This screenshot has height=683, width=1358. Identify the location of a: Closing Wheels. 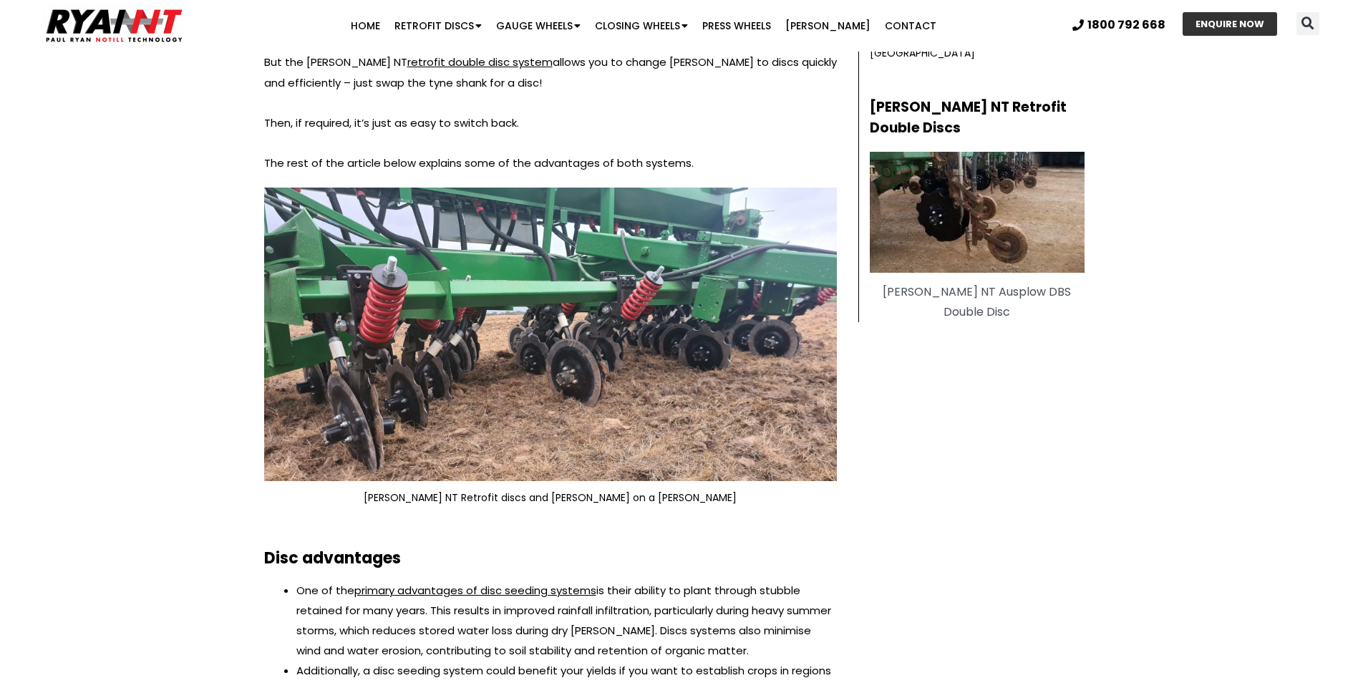
(642, 26).